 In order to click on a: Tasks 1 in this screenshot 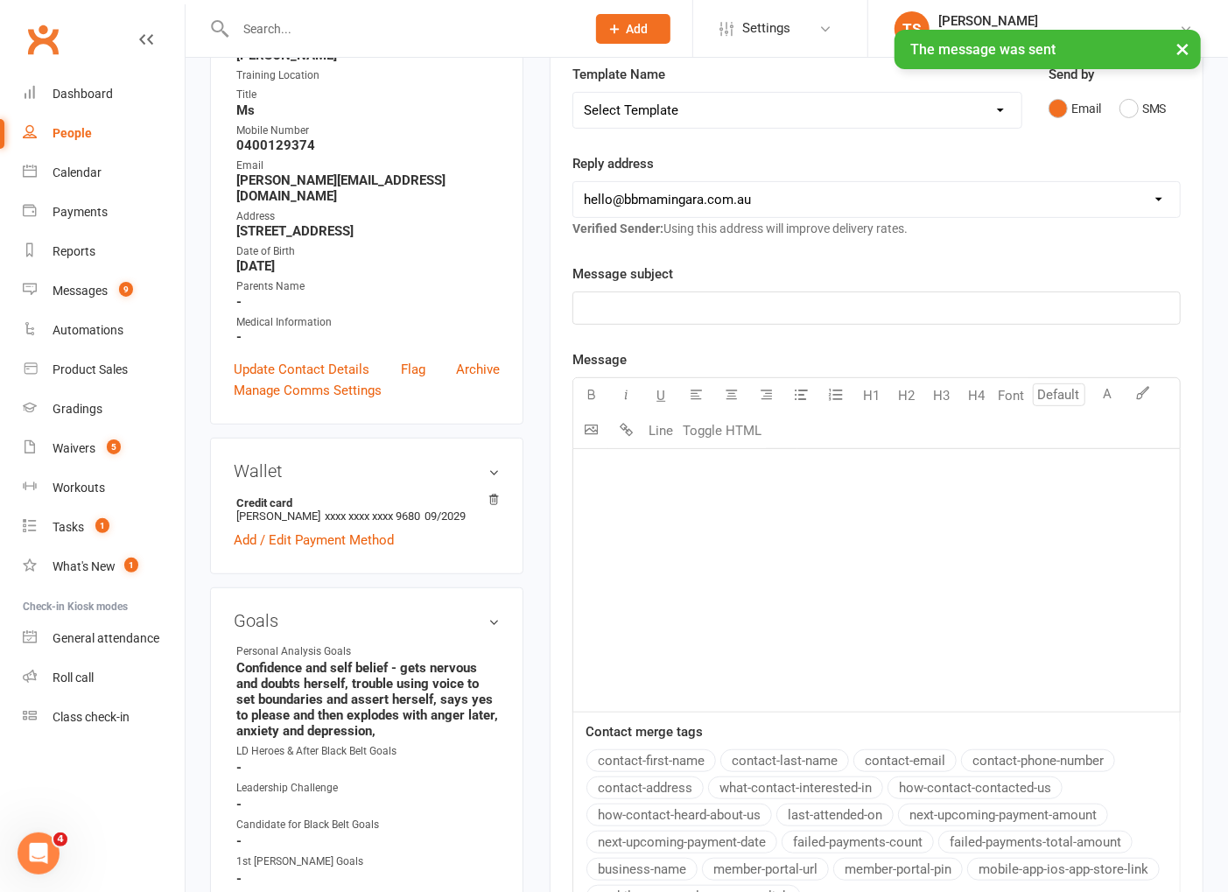, I will do `click(103, 527)`.